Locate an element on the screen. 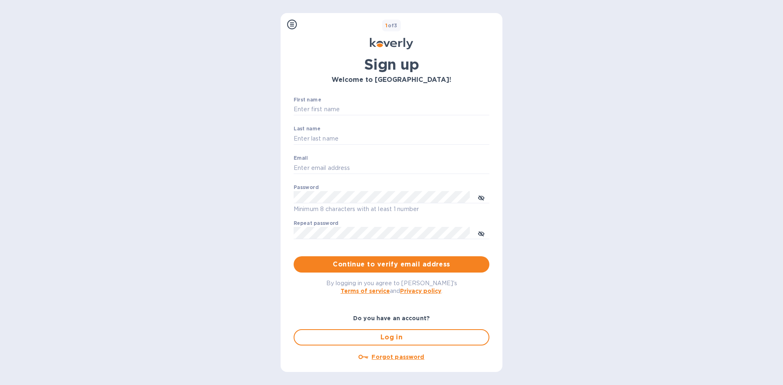 The height and width of the screenshot is (385, 783). button: Log in is located at coordinates (392, 338).